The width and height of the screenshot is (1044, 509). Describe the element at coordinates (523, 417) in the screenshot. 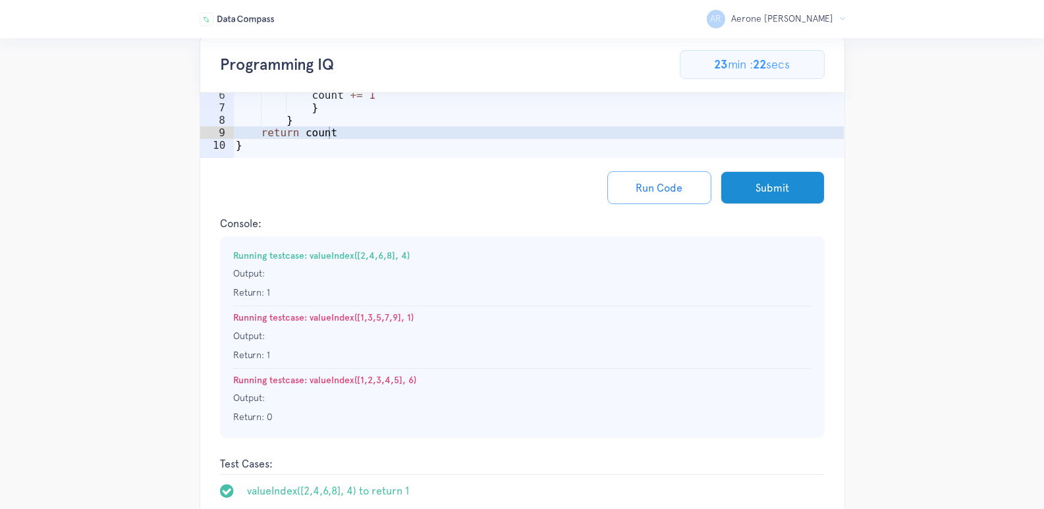

I see `p: Return: 0` at that location.